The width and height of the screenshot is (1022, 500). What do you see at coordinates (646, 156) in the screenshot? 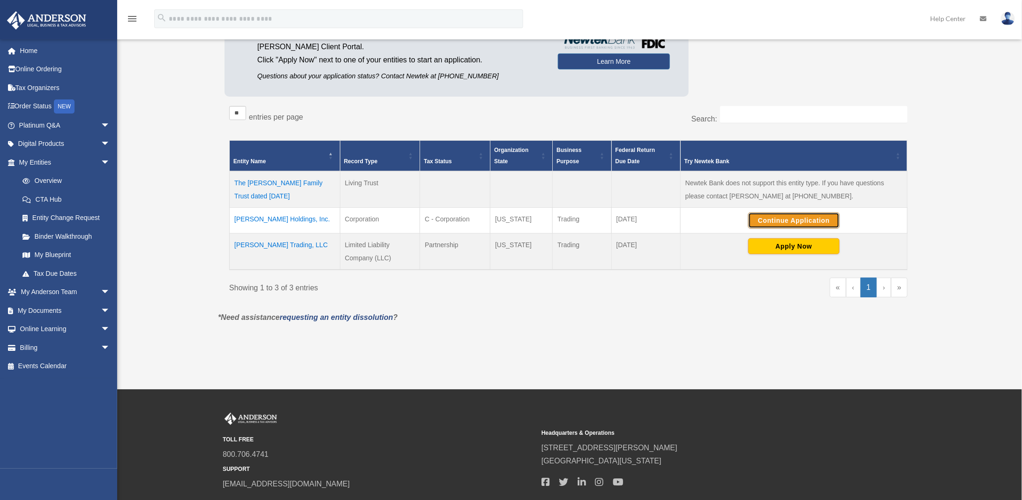
I see `th: Federal Return Due Date: Activate to sort` at bounding box center [646, 156].